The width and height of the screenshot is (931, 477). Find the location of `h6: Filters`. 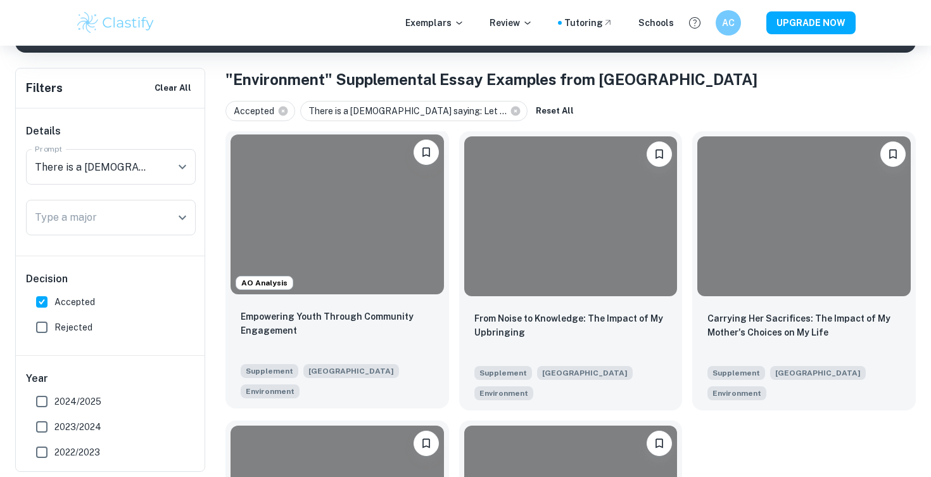

h6: Filters is located at coordinates (44, 88).